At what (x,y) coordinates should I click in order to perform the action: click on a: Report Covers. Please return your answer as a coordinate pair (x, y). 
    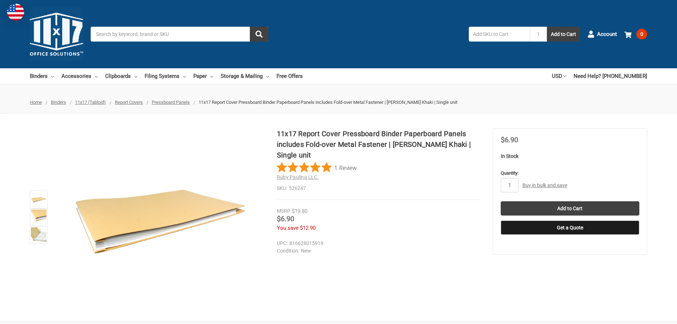
    Looking at the image, I should click on (129, 102).